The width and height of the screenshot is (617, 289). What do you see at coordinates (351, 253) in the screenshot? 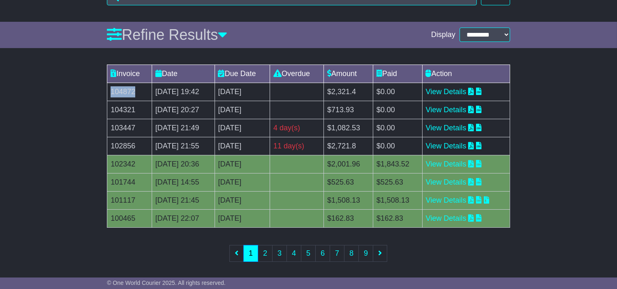
I see `a: 8` at bounding box center [351, 253].